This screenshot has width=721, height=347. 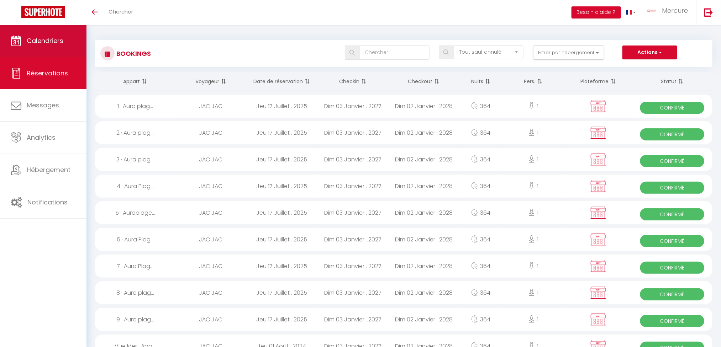 What do you see at coordinates (596, 12) in the screenshot?
I see `button: Besoin d'aide ?` at bounding box center [596, 12].